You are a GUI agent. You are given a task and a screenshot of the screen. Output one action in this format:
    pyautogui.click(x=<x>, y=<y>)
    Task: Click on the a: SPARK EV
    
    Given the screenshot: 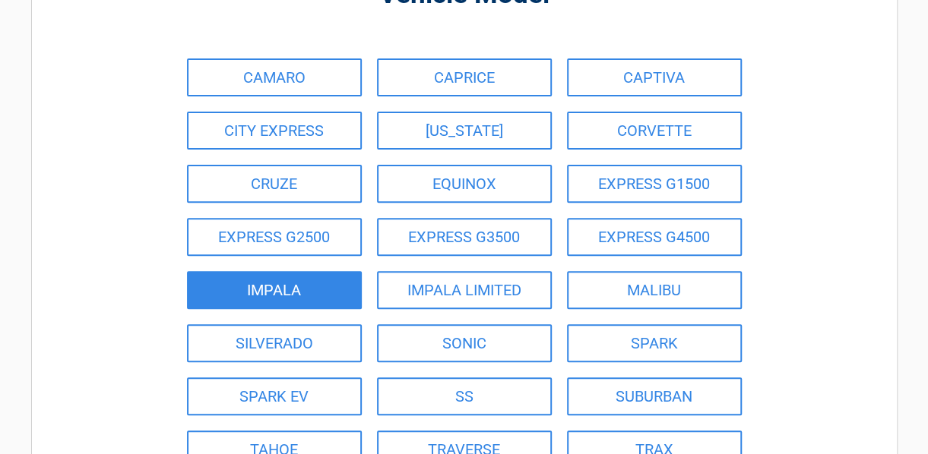 What is the action you would take?
    pyautogui.click(x=274, y=397)
    